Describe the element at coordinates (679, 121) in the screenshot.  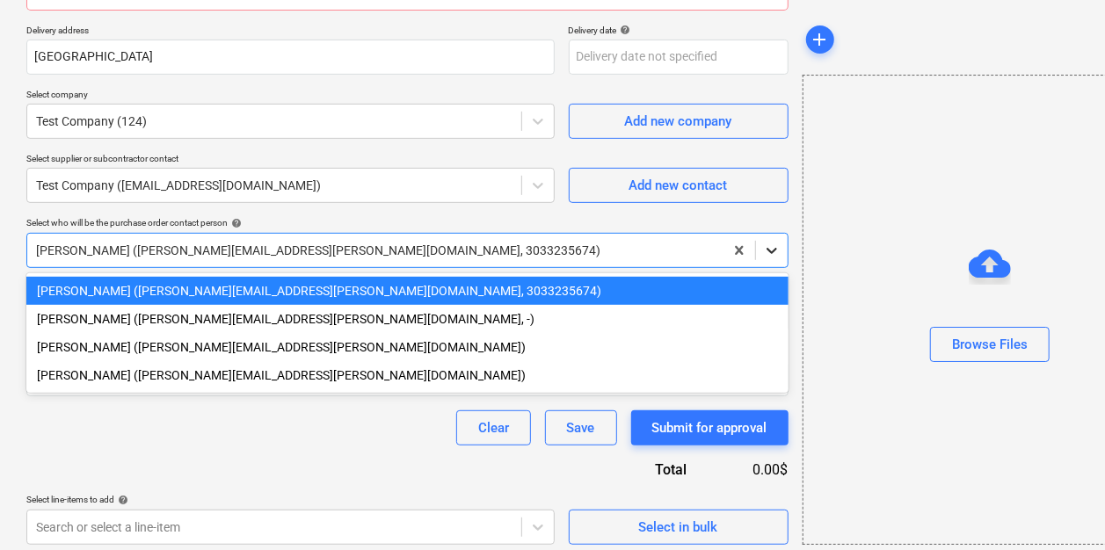
I see `div: Add new company` at that location.